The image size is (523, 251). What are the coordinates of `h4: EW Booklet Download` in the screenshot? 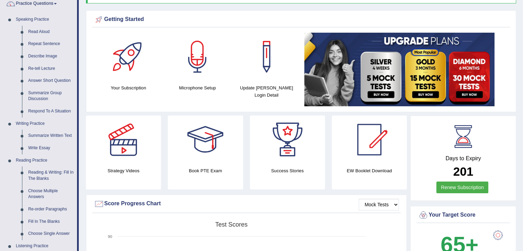 It's located at (369, 171).